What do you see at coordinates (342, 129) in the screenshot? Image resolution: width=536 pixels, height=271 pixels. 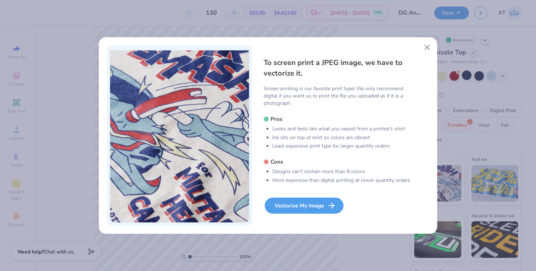 I see `li: Looks and feels like what you expect from a printed t-shirt` at bounding box center [342, 129].